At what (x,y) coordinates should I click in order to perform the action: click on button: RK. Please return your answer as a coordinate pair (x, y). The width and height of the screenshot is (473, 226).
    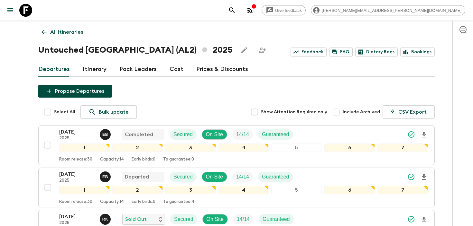
    Looking at the image, I should click on (106, 220).